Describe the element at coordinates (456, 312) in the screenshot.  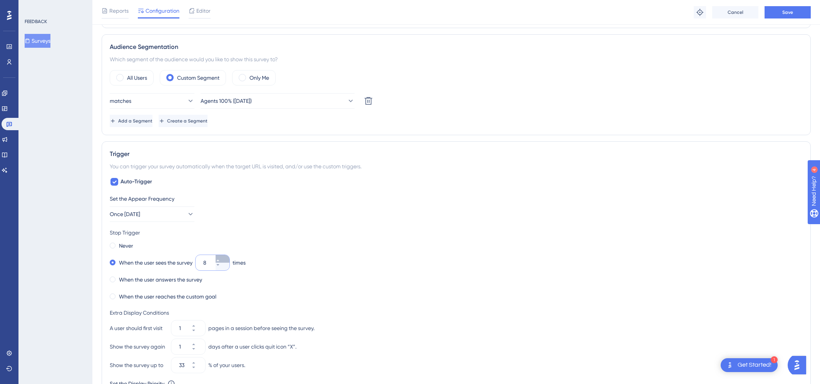
I see `div: Extra Display Conditions` at that location.